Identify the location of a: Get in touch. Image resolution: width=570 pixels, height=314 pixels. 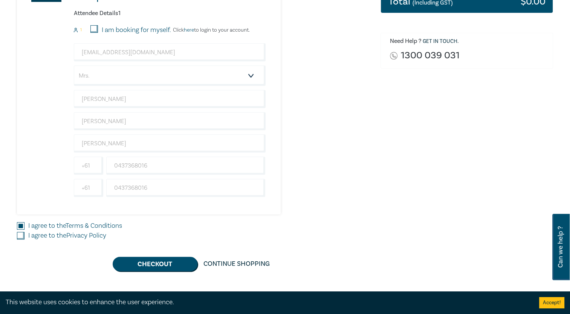
(440, 41).